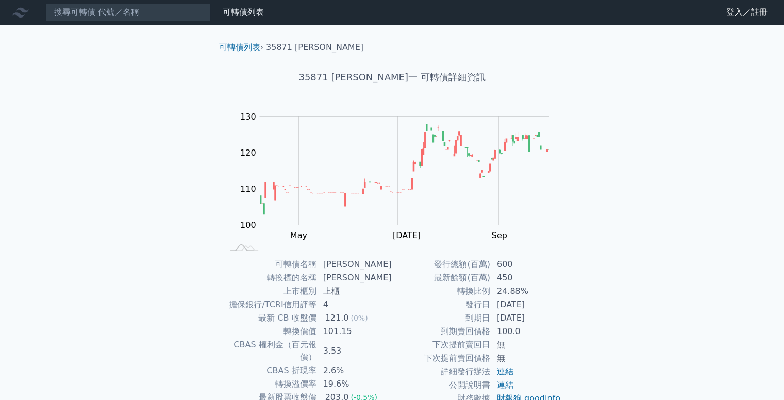 Image resolution: width=784 pixels, height=400 pixels. I want to click on td: 上市櫃別, so click(270, 291).